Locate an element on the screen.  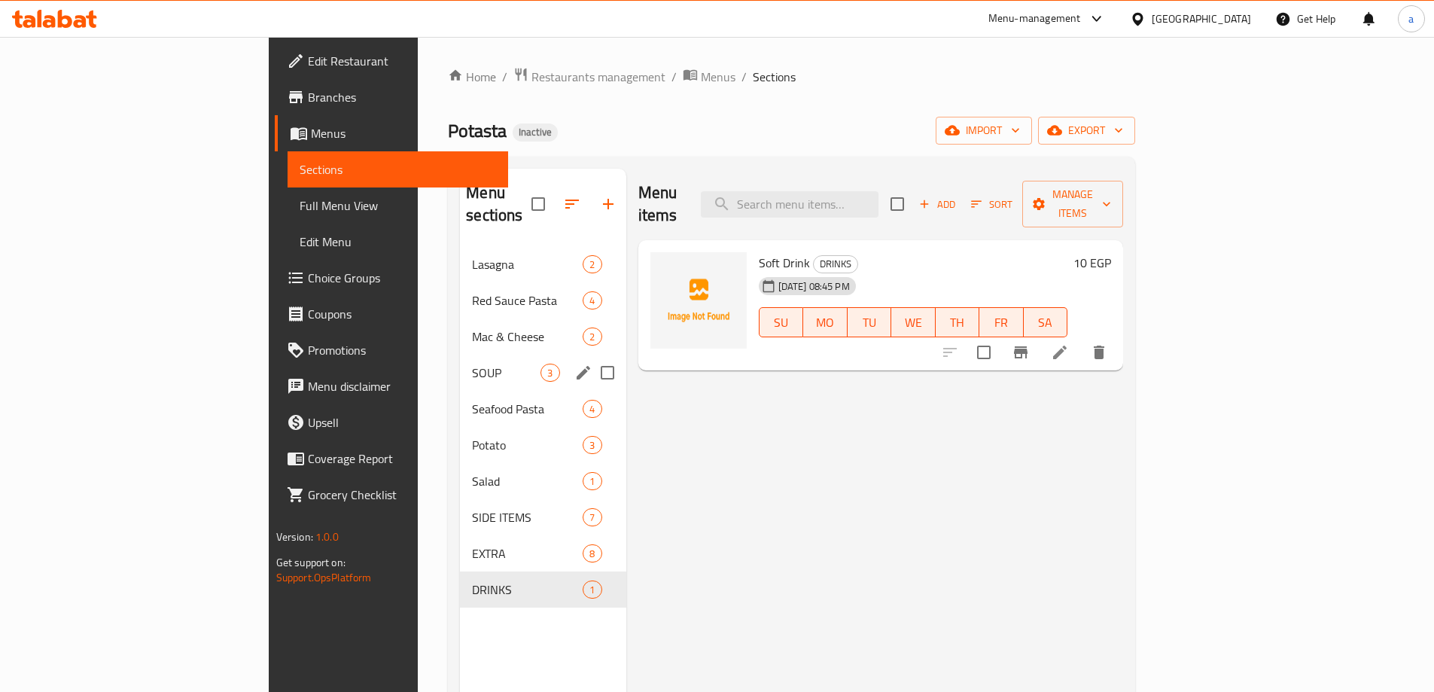
span: Coupons is located at coordinates (402, 314).